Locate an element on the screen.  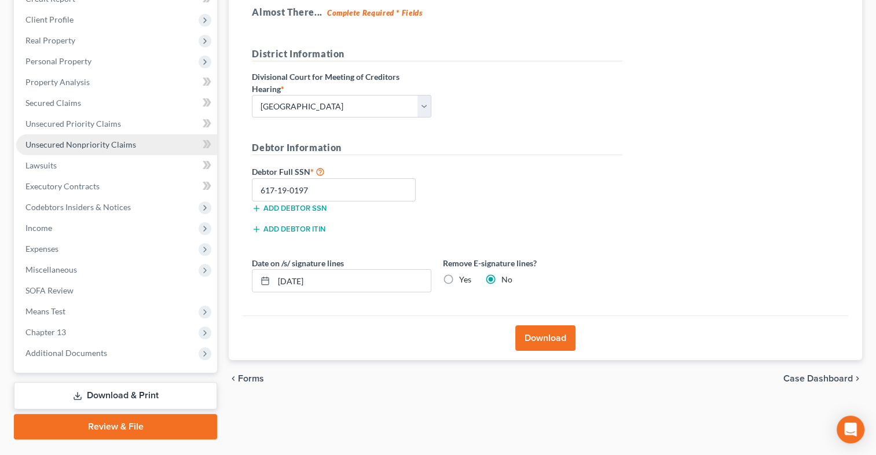
label: Debtor Full SSN is located at coordinates (342, 171).